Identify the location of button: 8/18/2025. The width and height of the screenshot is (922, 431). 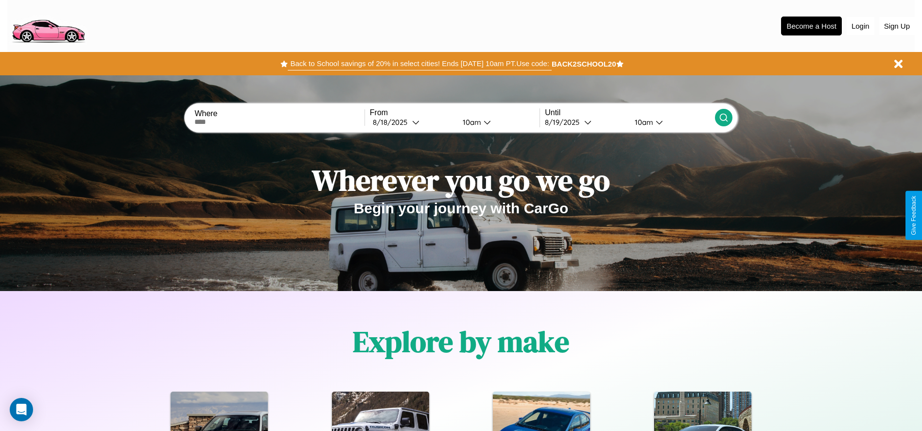
(412, 122).